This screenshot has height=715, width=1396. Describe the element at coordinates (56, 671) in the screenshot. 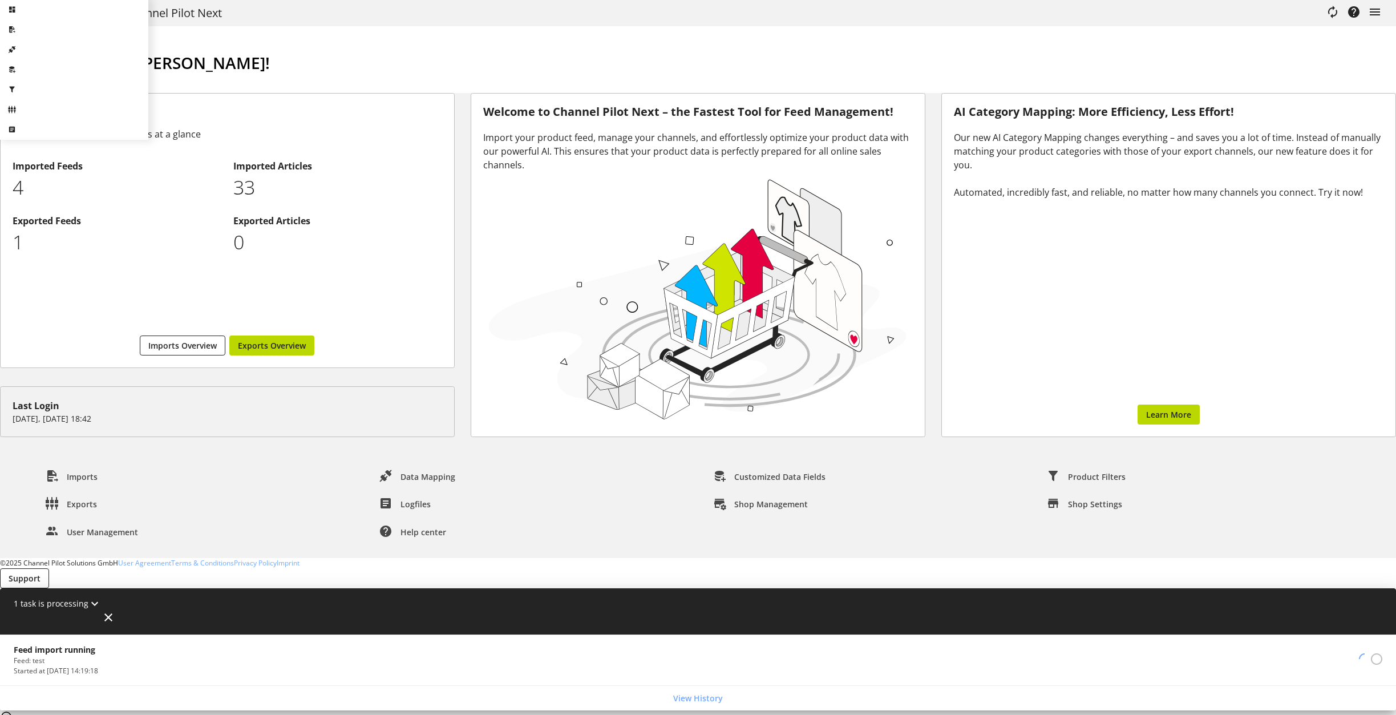

I see `p: Started at Aug 15, 2025, 14:19:18` at that location.